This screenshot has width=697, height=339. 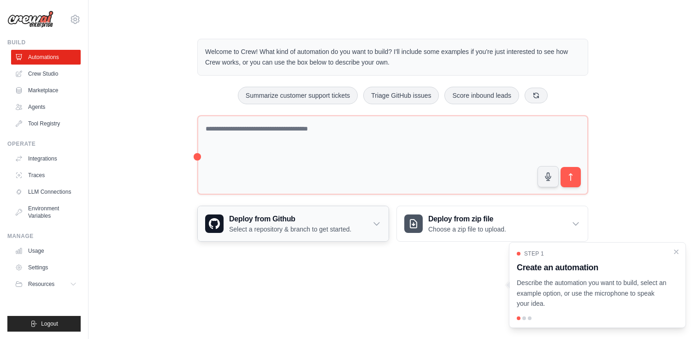 What do you see at coordinates (401, 95) in the screenshot?
I see `button: Triage GitHub issues` at bounding box center [401, 95].